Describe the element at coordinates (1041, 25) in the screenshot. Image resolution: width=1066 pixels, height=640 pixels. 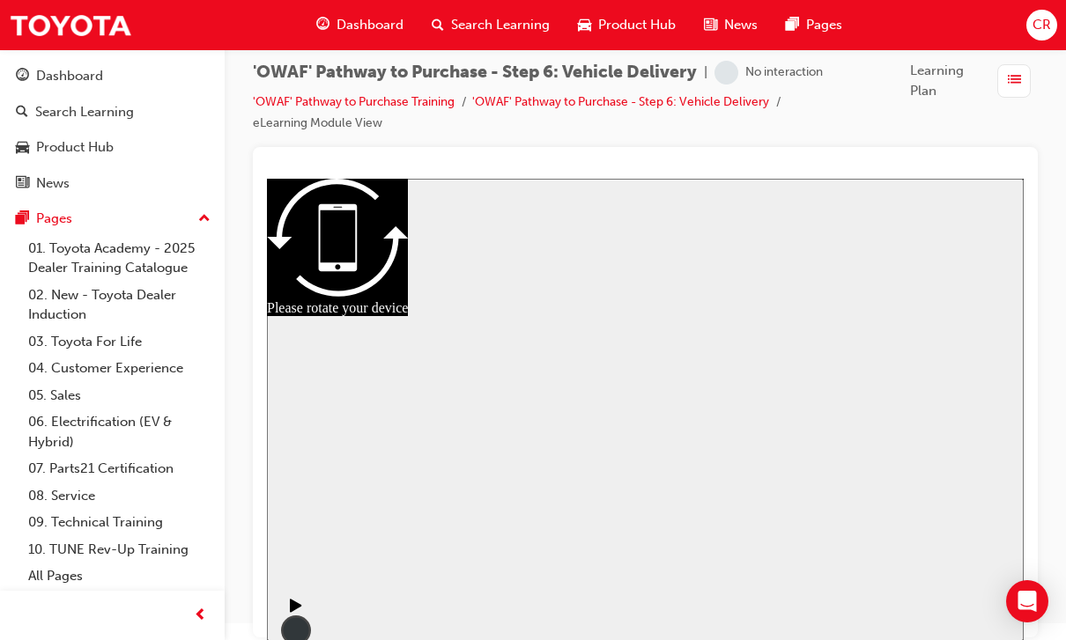
I see `button: CR` at that location.